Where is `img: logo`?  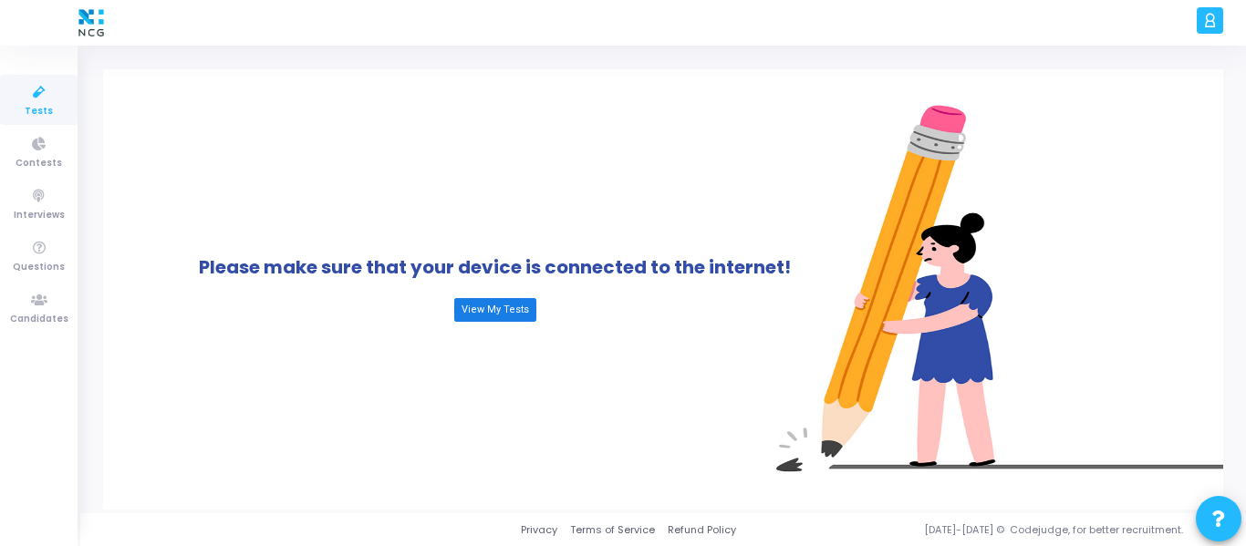 img: logo is located at coordinates (91, 23).